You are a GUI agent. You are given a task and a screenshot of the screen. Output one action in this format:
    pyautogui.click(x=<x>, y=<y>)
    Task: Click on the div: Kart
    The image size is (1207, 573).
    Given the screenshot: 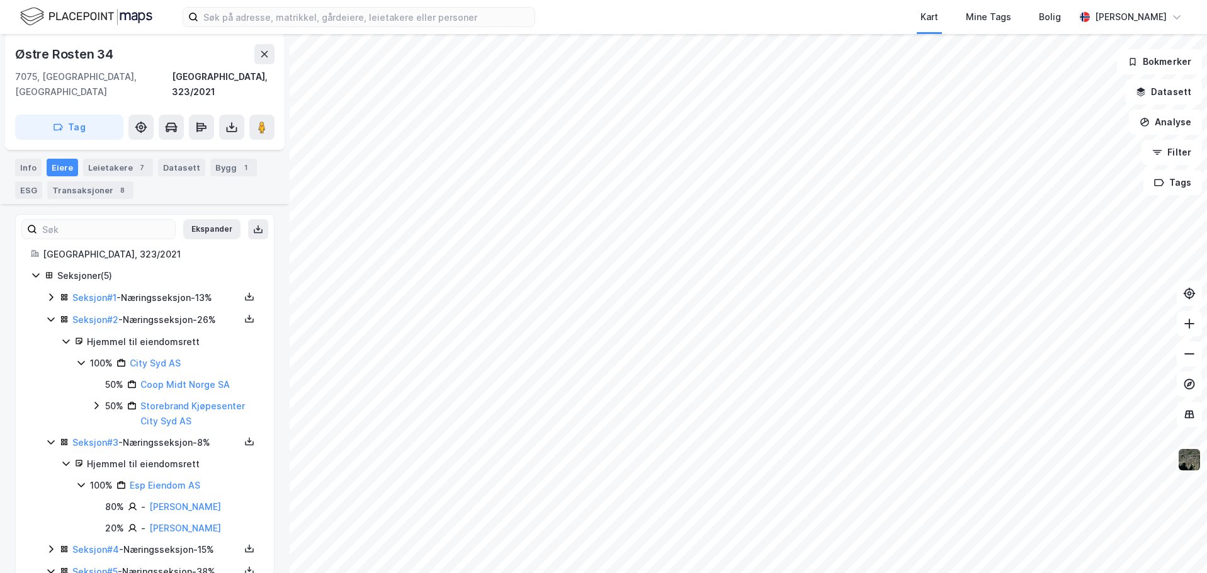 What is the action you would take?
    pyautogui.click(x=929, y=17)
    